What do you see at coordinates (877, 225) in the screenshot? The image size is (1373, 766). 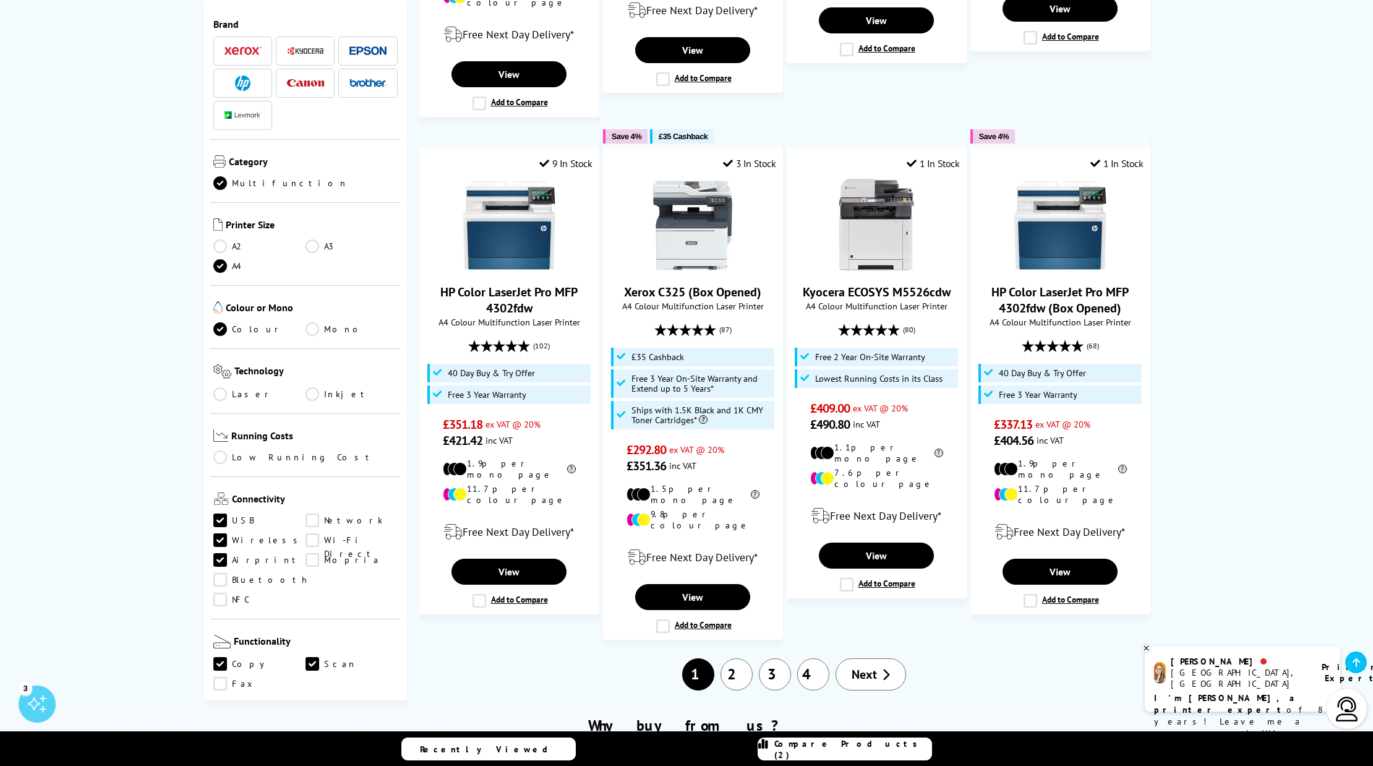 I see `img: Kyocera ECOSYS M5526cdw` at bounding box center [877, 225].